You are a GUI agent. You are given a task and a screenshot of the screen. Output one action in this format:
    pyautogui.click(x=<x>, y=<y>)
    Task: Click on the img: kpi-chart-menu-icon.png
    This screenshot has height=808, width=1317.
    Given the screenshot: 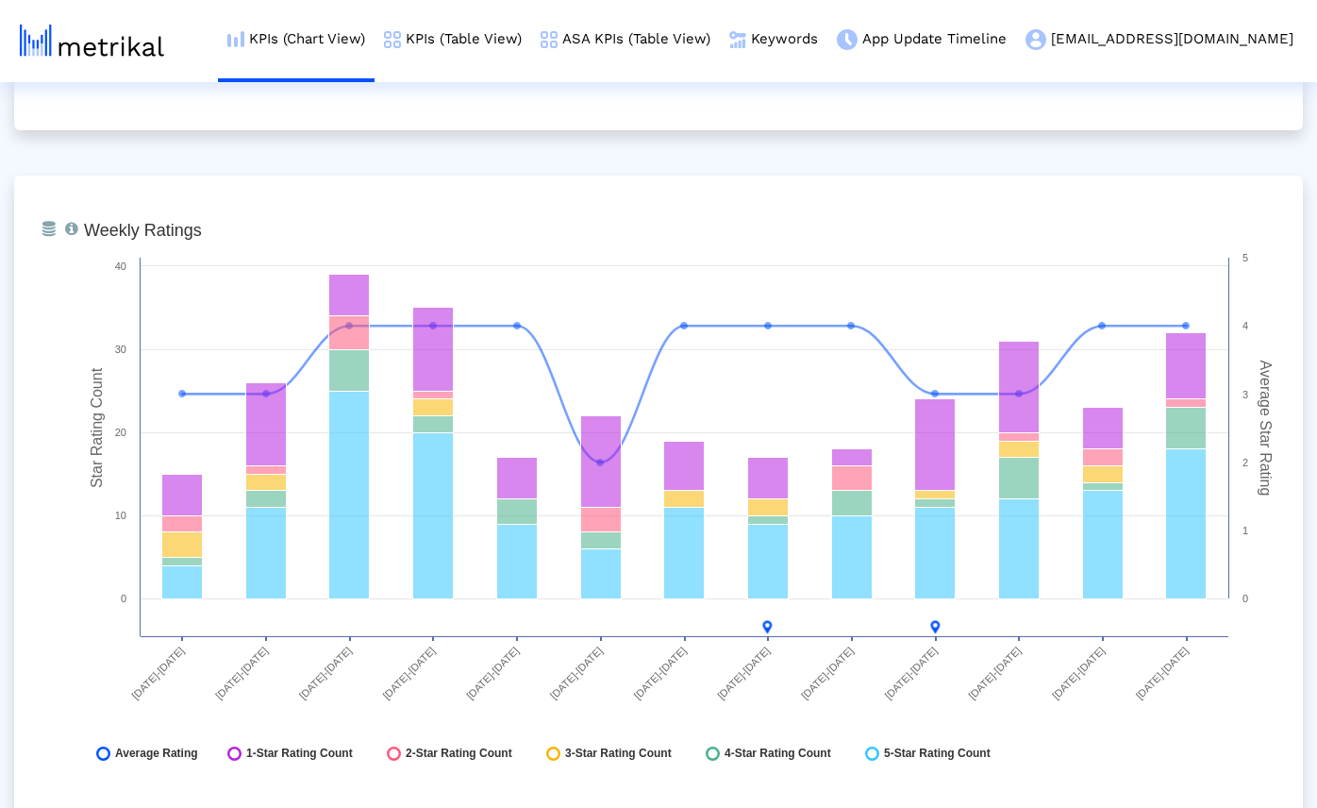 What is the action you would take?
    pyautogui.click(x=236, y=39)
    